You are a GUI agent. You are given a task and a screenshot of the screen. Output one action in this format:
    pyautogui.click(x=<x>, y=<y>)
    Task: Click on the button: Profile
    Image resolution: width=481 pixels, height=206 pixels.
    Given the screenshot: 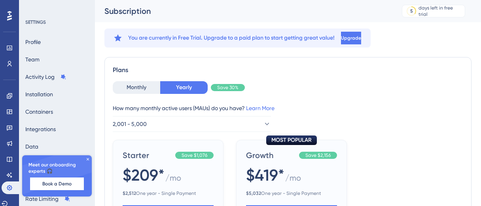 What is the action you would take?
    pyautogui.click(x=33, y=42)
    